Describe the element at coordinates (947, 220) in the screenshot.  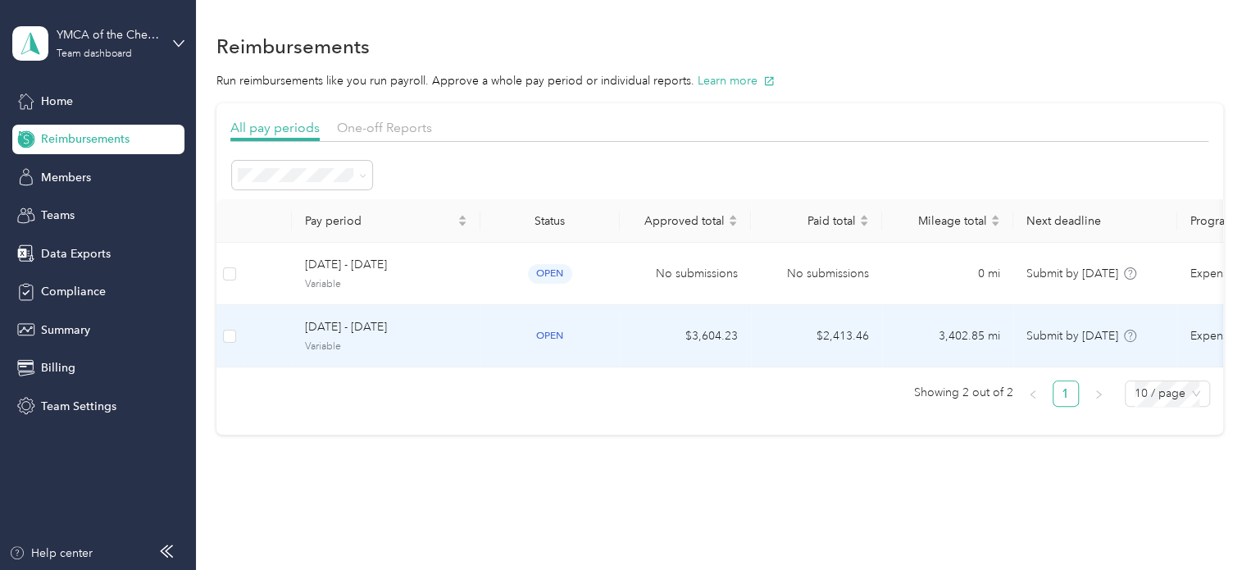
I see `th: Mileage total` at that location.